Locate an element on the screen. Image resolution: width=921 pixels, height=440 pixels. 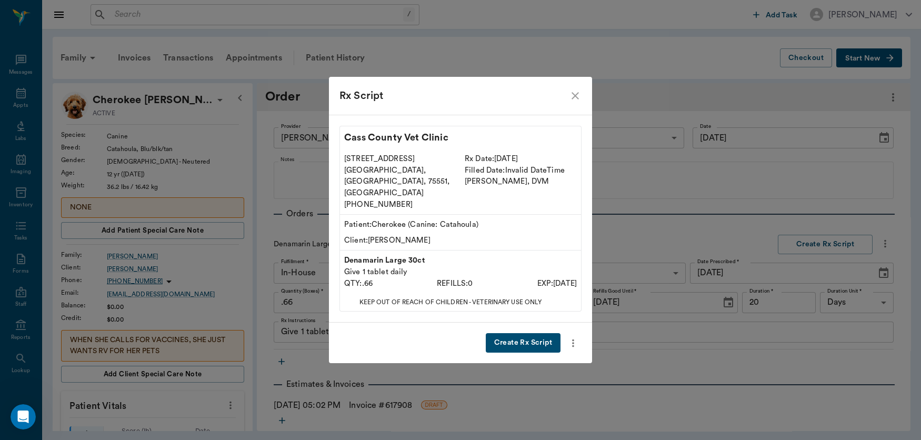
p: Patient: Cherokee (Canine: Catahoula) is located at coordinates (461, 225).